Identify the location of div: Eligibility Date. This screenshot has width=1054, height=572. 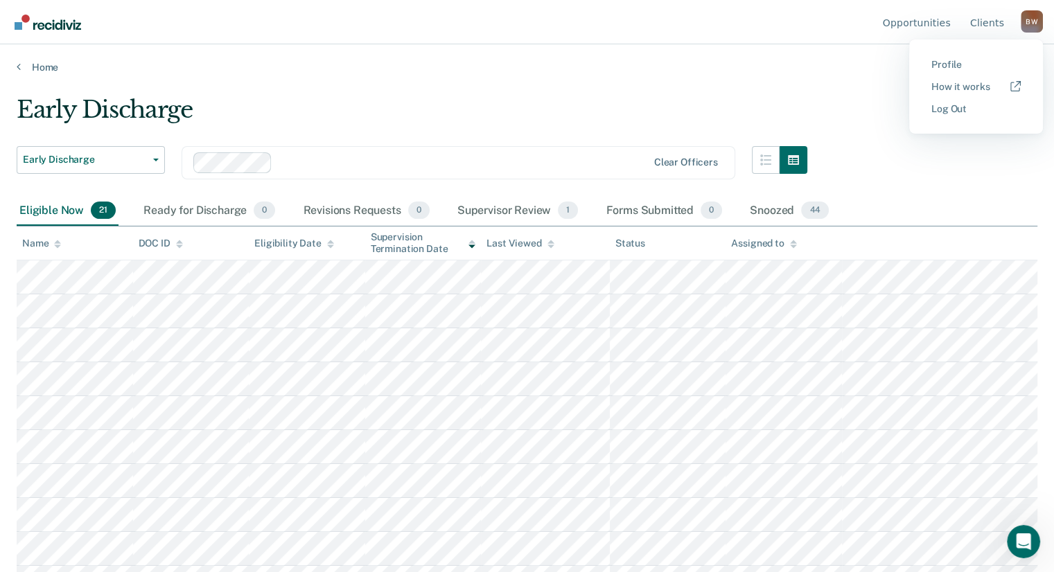
(294, 243).